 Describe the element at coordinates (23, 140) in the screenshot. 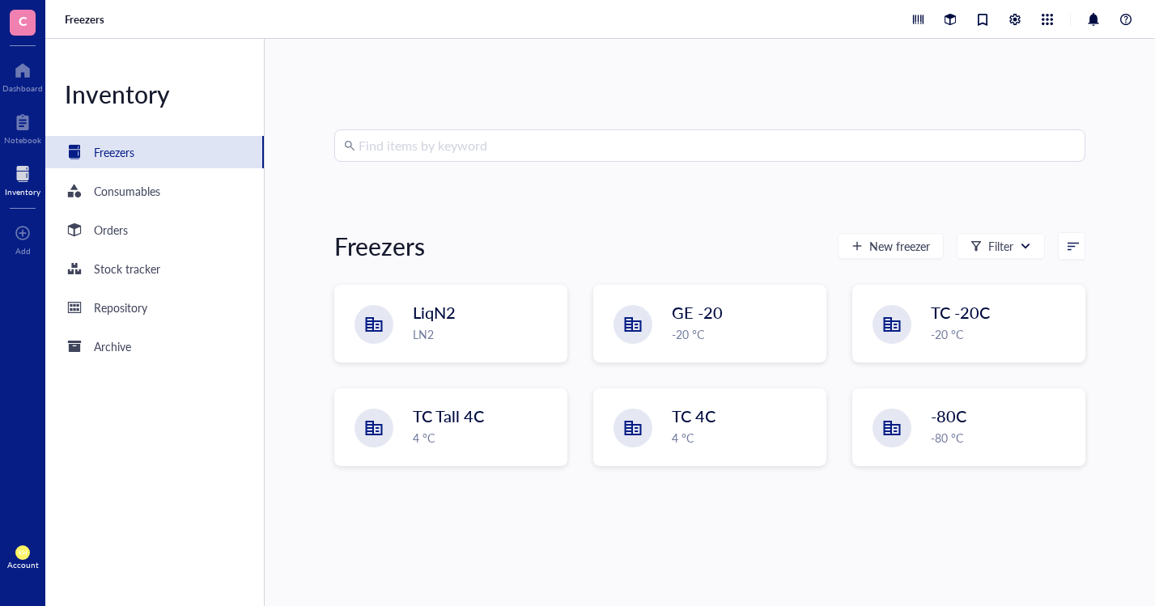

I see `div: Notebook` at that location.